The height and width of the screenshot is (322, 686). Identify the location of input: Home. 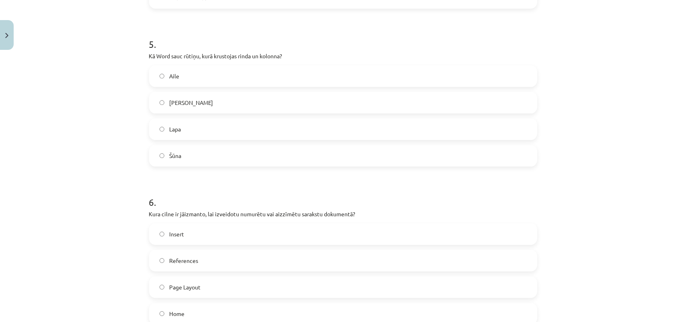
(162, 313).